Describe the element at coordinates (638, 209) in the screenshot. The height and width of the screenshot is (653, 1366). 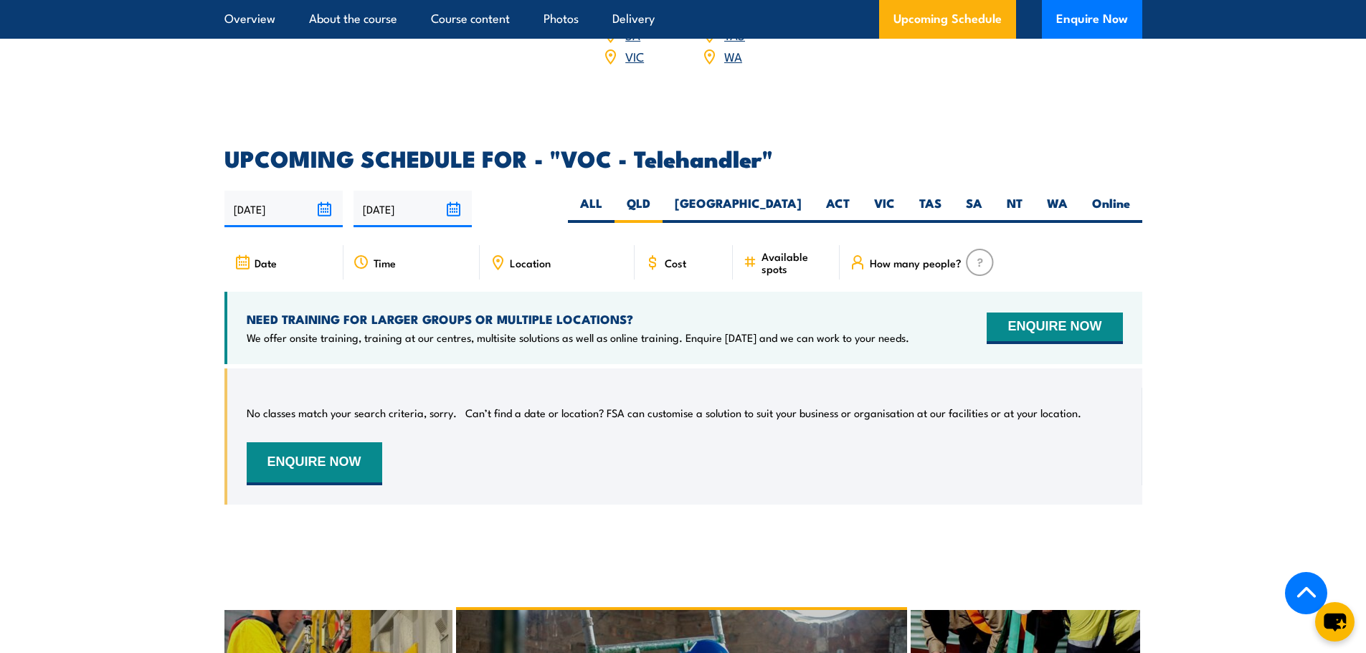
I see `label: QLD` at that location.